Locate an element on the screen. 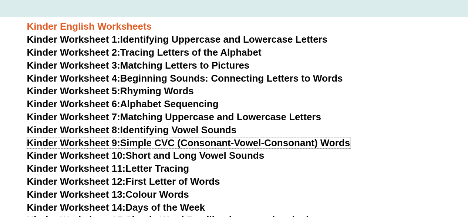 The width and height of the screenshot is (468, 217). span: Kinder Worksheet 12: is located at coordinates (76, 181).